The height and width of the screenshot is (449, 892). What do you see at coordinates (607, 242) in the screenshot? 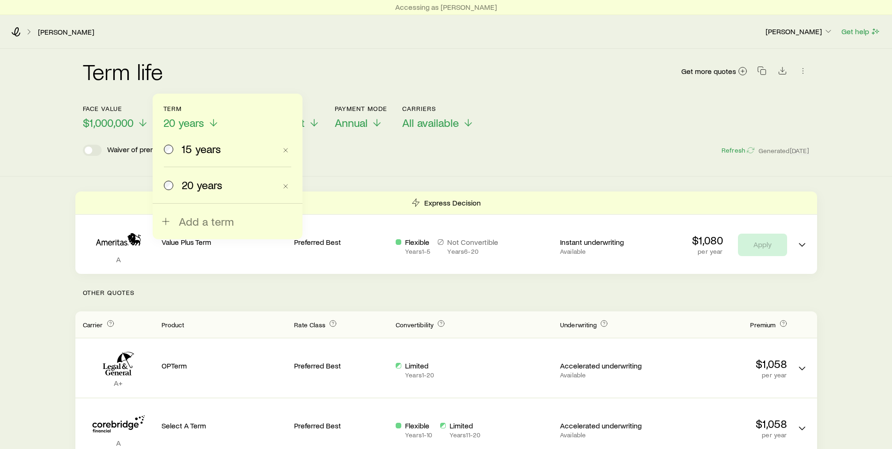
I see `p: Instant underwriting` at bounding box center [607, 242].